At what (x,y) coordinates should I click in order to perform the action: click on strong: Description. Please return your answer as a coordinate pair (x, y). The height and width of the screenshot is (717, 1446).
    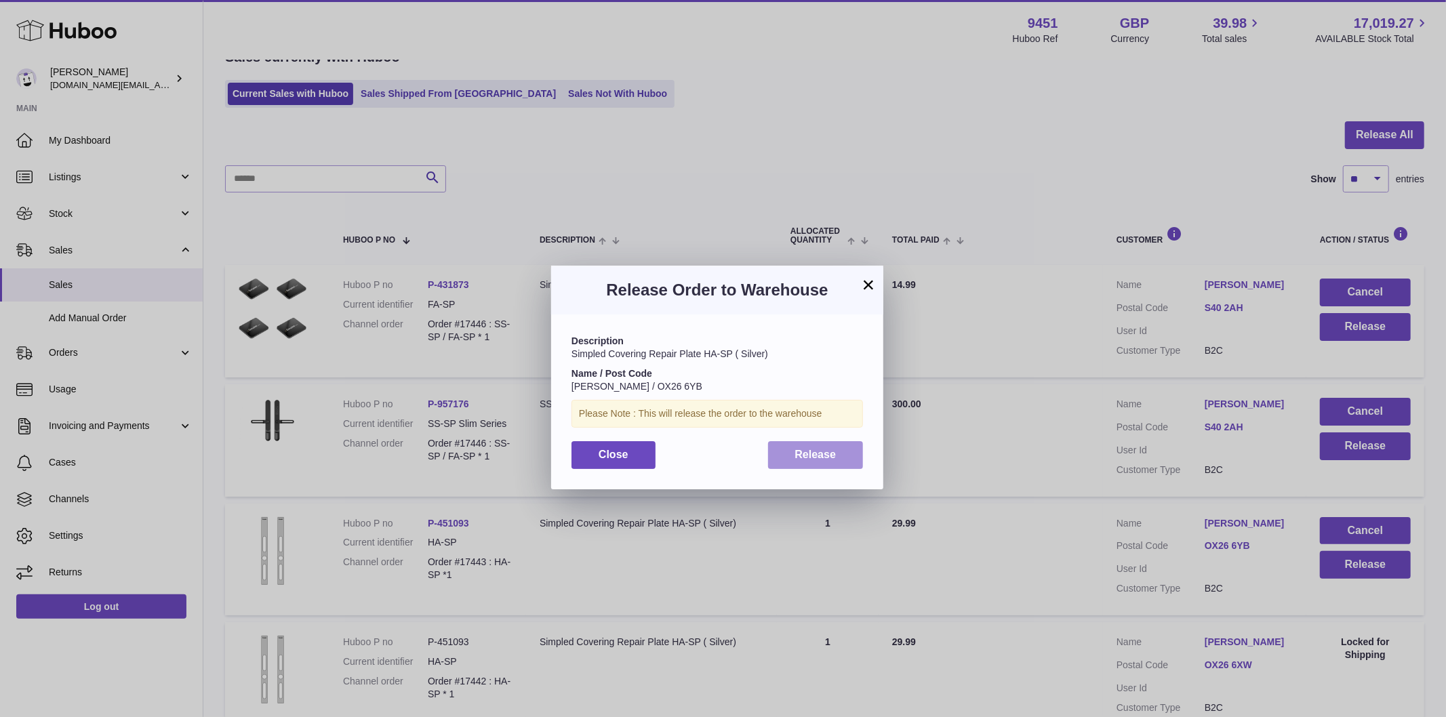
    Looking at the image, I should click on (597, 341).